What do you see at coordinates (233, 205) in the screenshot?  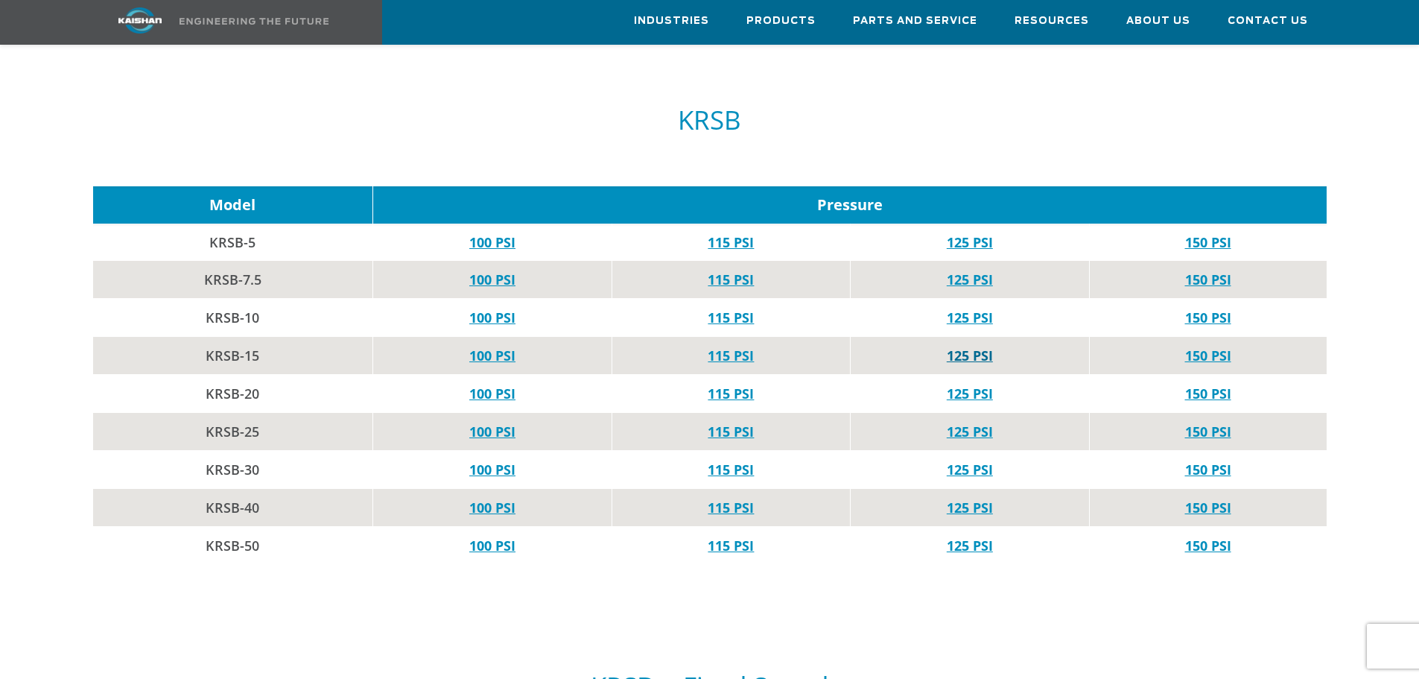 I see `td: Model` at bounding box center [233, 205].